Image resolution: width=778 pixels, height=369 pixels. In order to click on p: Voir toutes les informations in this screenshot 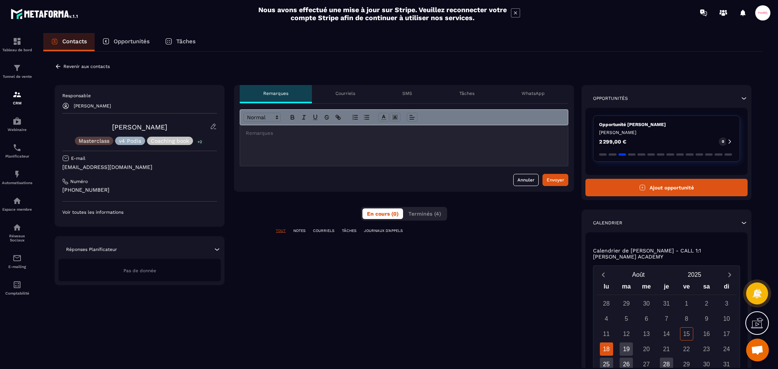, I will do `click(139, 212)`.